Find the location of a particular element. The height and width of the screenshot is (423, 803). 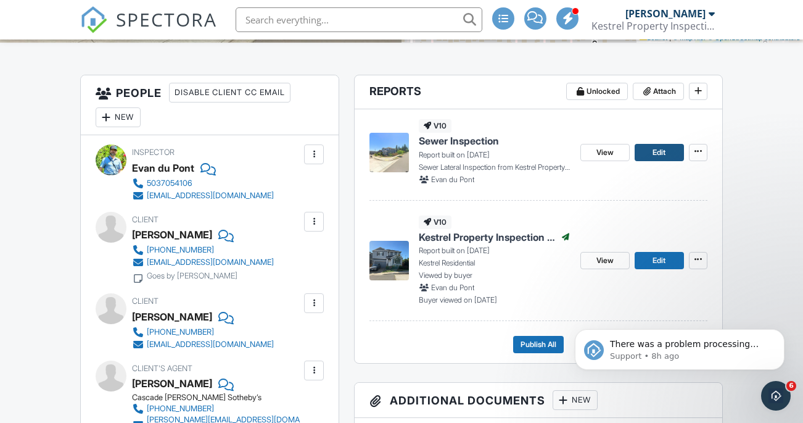

a: © OpenStreetMap contributors is located at coordinates (754, 38).